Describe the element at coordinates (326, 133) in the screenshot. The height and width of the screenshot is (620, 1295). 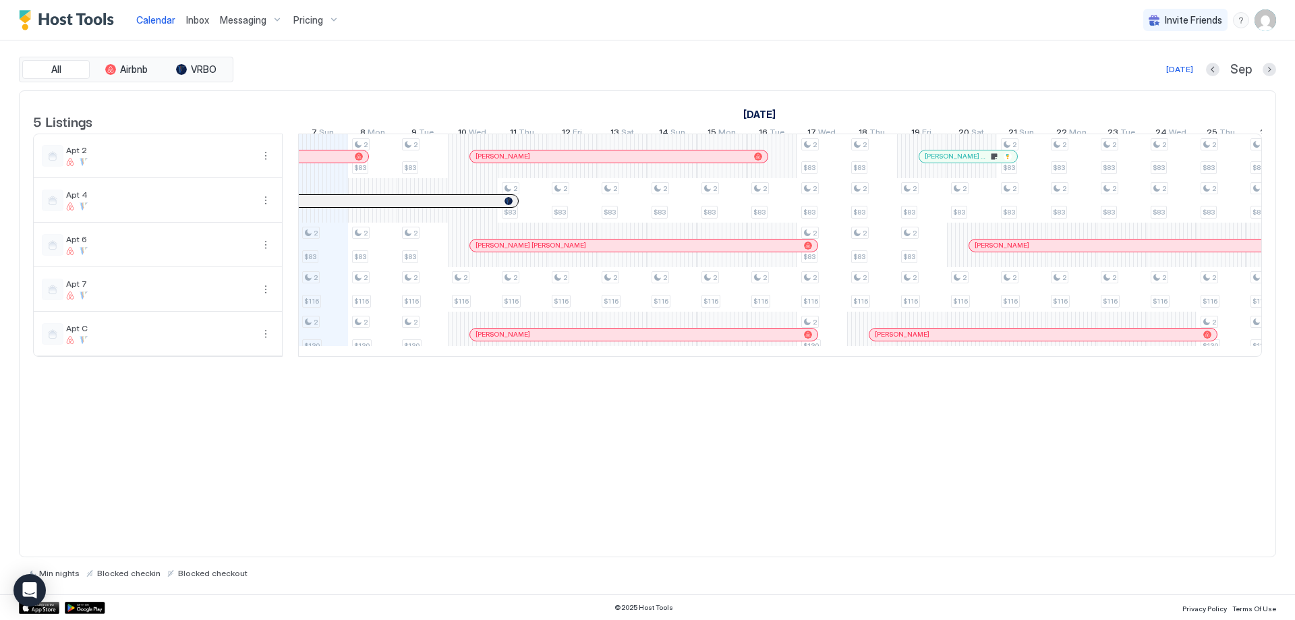
I see `span: Sun` at that location.